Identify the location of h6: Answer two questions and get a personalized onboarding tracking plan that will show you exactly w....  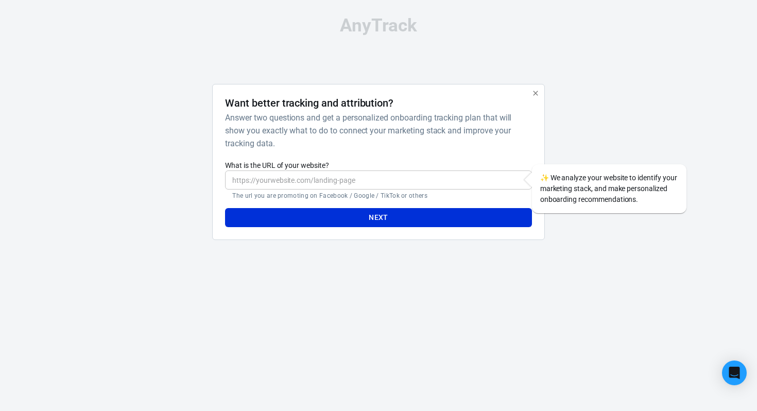
(376, 130).